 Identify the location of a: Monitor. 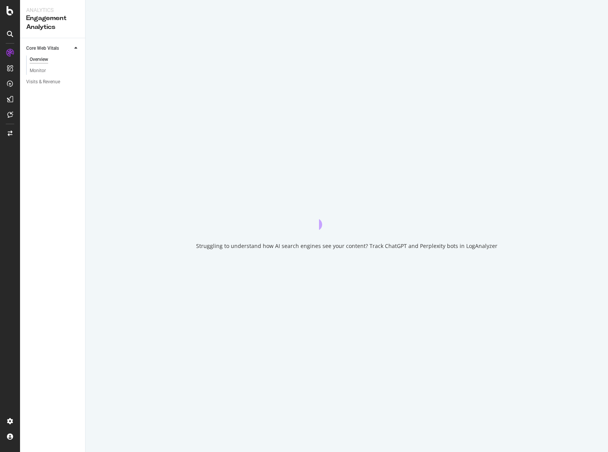
(55, 71).